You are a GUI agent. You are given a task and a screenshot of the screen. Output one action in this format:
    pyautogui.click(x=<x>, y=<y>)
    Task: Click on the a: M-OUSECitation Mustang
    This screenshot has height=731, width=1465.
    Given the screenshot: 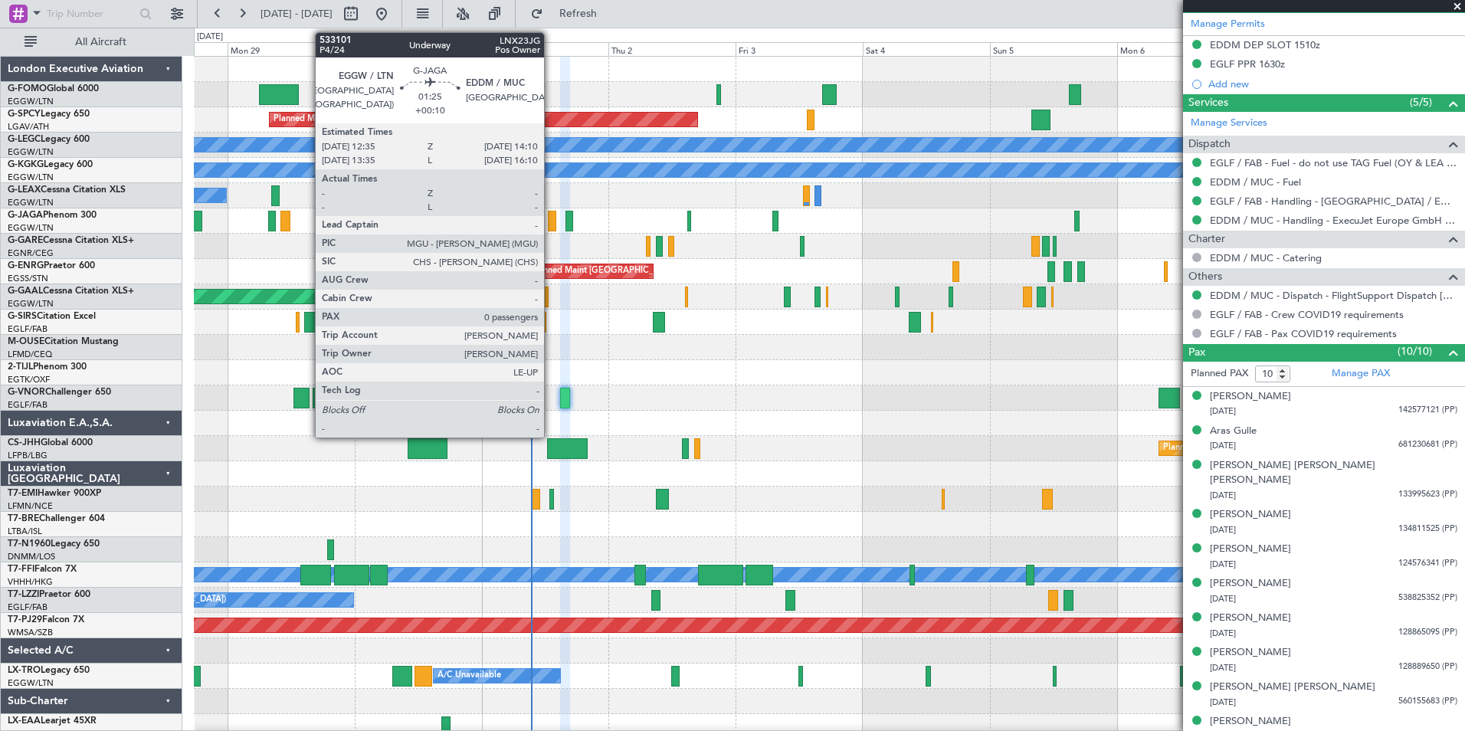 What is the action you would take?
    pyautogui.click(x=63, y=342)
    